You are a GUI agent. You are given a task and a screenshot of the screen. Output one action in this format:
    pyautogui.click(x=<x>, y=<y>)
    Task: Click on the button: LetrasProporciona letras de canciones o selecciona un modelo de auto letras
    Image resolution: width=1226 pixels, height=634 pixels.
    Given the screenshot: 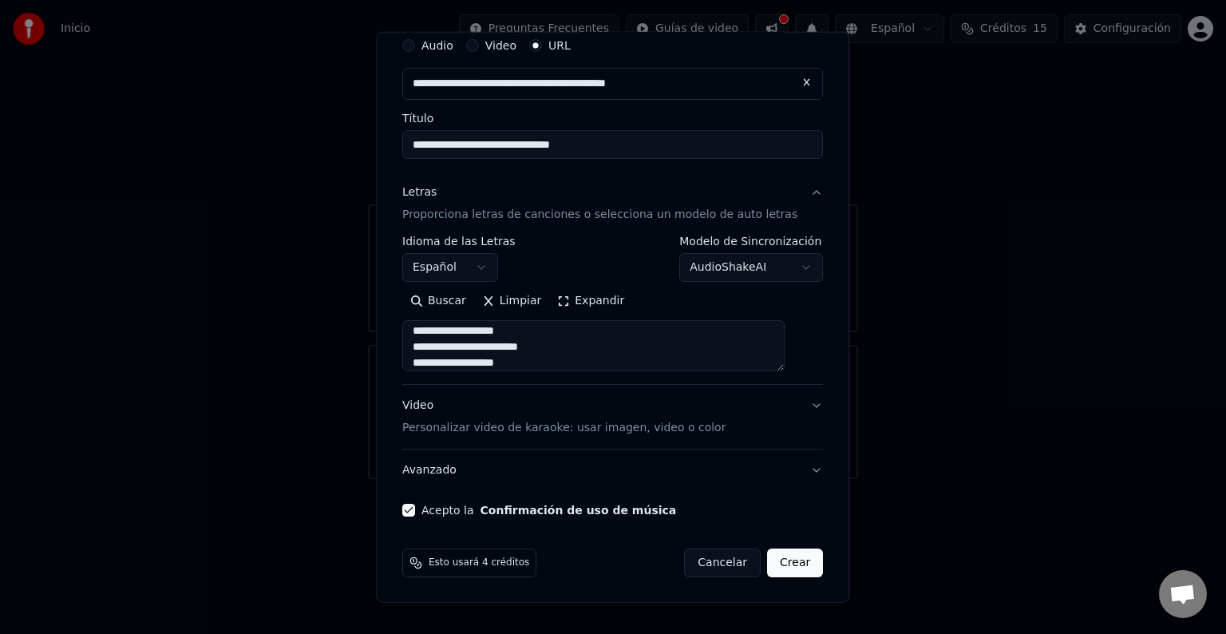 What is the action you would take?
    pyautogui.click(x=612, y=204)
    